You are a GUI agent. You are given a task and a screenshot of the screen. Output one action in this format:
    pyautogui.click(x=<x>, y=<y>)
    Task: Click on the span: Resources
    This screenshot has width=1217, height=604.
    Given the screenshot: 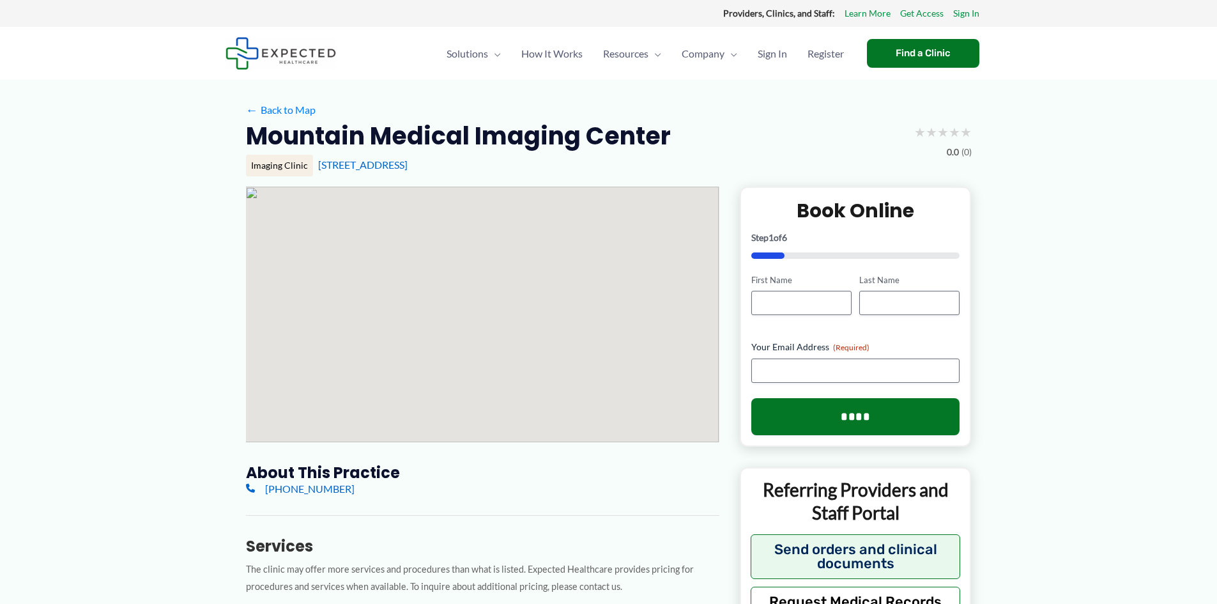 What is the action you would take?
    pyautogui.click(x=626, y=54)
    